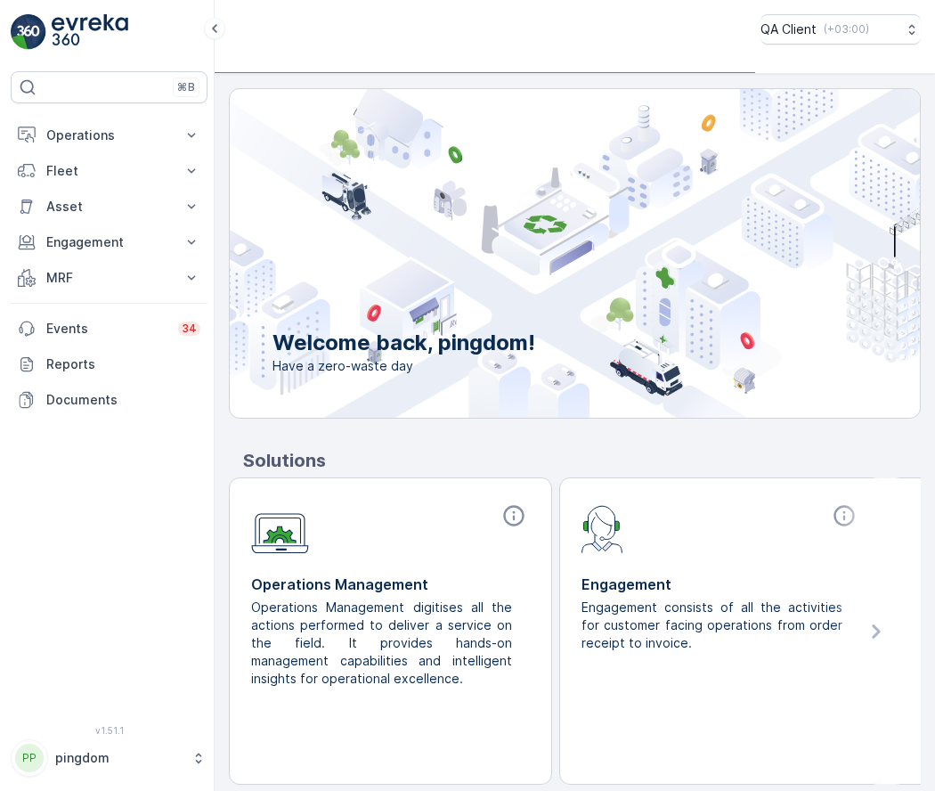 The image size is (935, 791). What do you see at coordinates (109, 758) in the screenshot?
I see `button: PPpingdom` at bounding box center [109, 758].